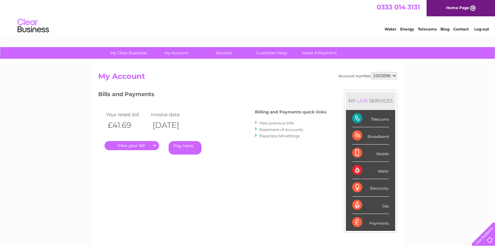 Image resolution: width=495 pixels, height=246 pixels. Describe the element at coordinates (176, 53) in the screenshot. I see `a: My Account` at that location.